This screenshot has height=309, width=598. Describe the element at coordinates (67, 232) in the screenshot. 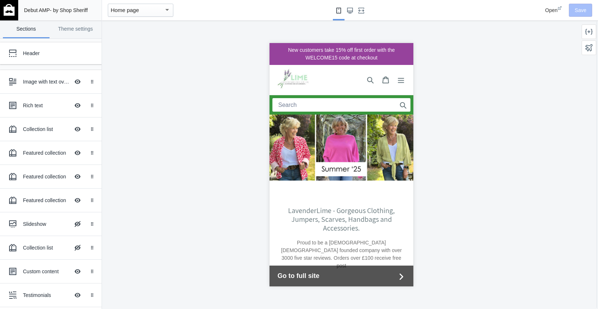

I see `span: Go to full site` at that location.